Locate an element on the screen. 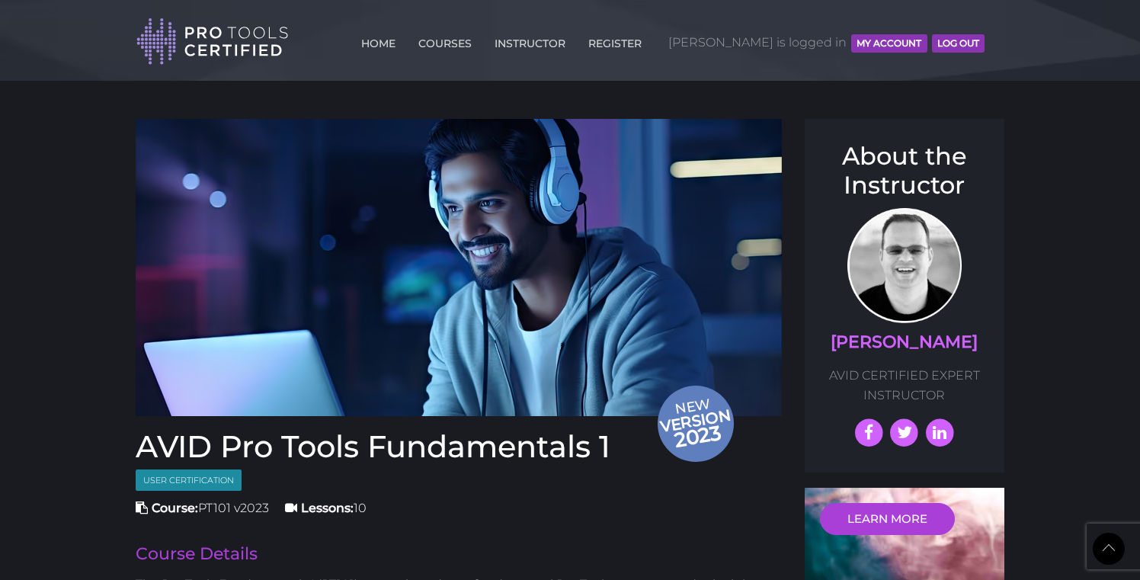 The height and width of the screenshot is (580, 1140). h1: AVID Pro Tools Fundamentals 1 is located at coordinates (459, 446).